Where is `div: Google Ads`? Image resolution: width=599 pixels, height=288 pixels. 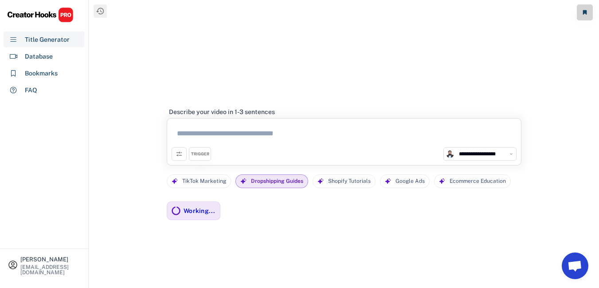
div: Google Ads is located at coordinates (410, 181).